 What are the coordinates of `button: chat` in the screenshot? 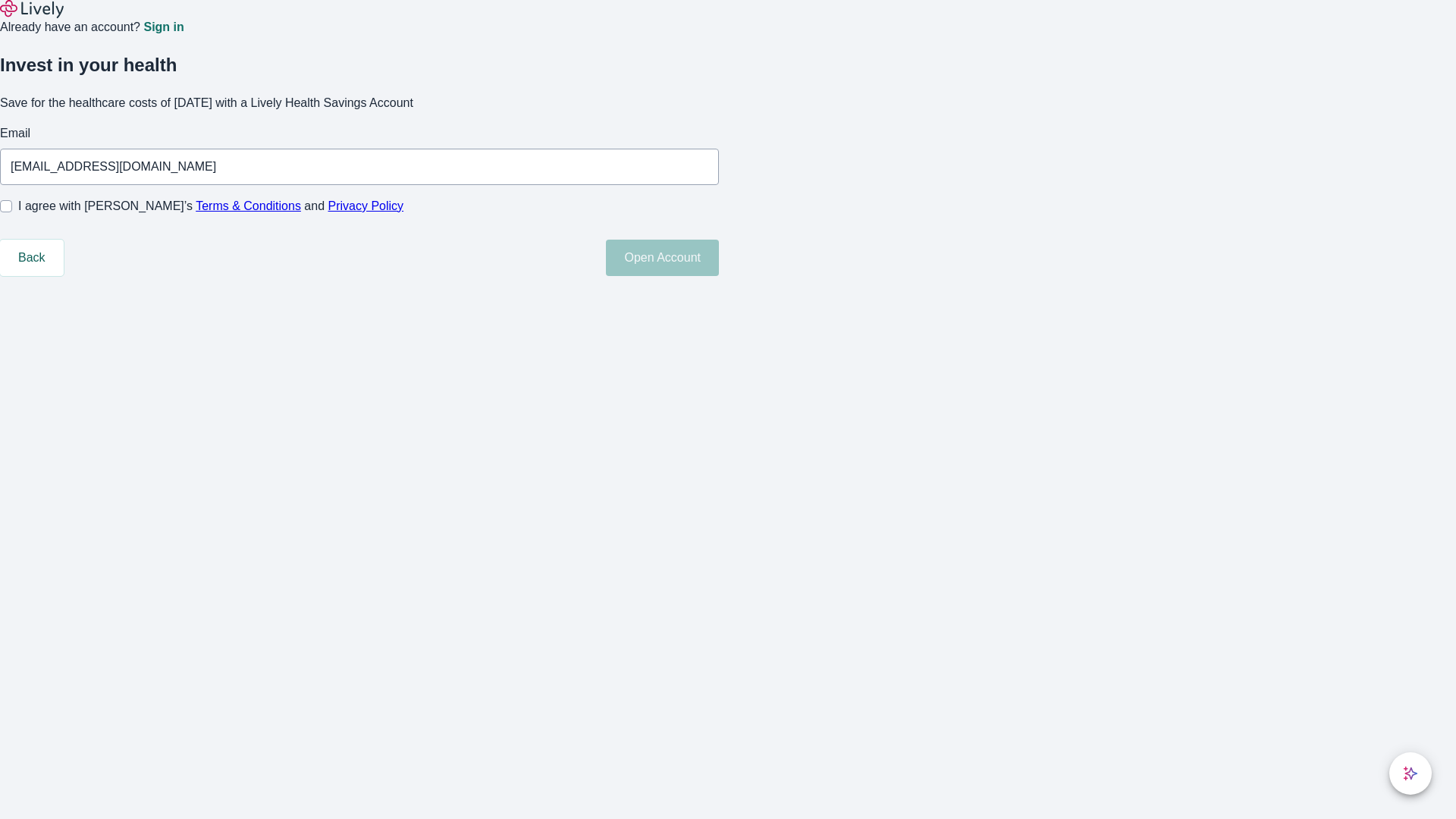 It's located at (1411, 773).